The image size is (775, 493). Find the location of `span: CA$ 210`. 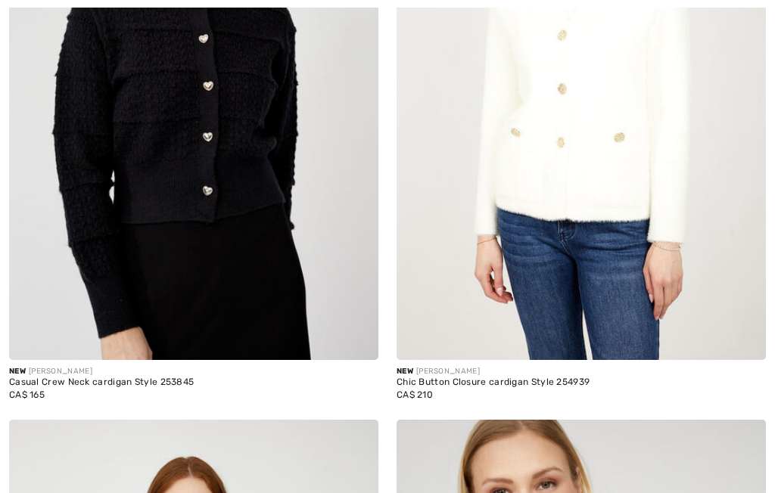

span: CA$ 210 is located at coordinates (415, 395).